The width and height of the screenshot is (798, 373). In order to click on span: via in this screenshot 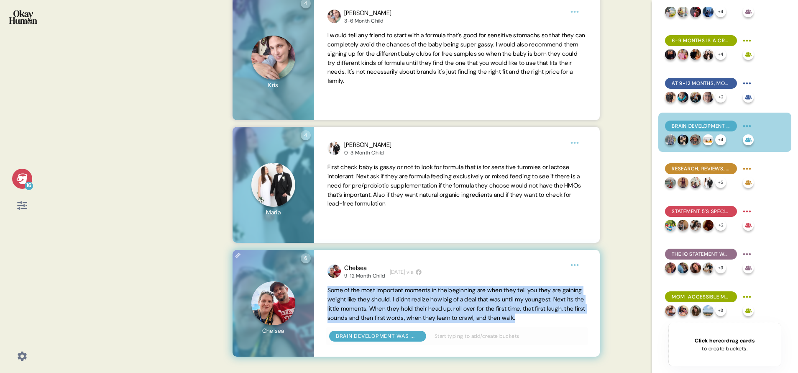, I will do `click(410, 272)`.